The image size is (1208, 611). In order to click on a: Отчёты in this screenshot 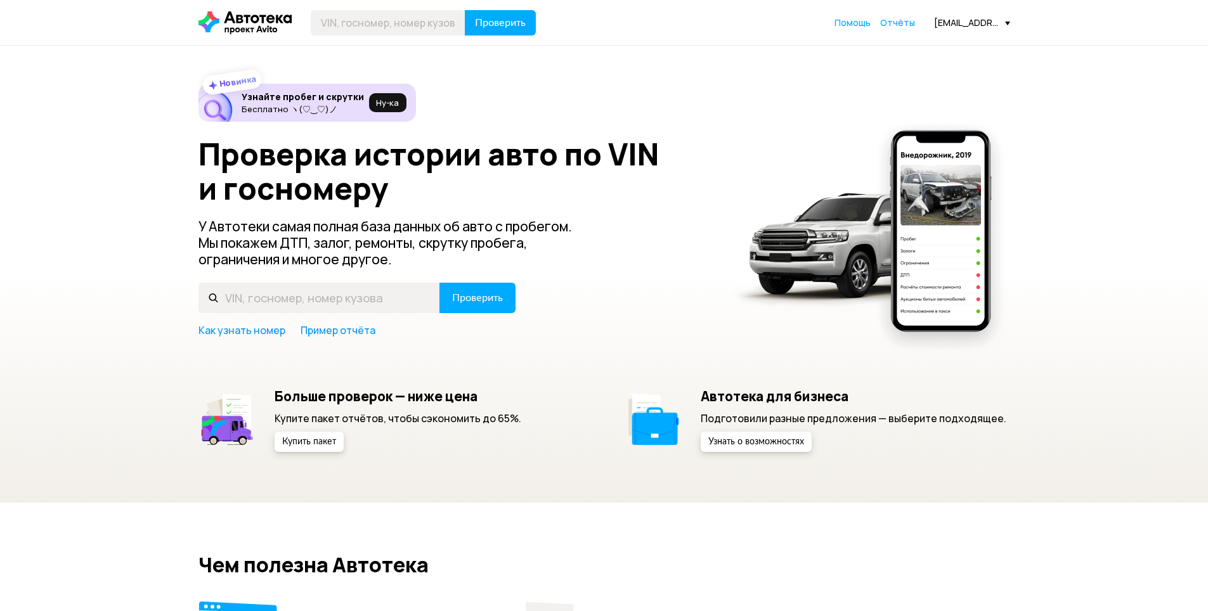, I will do `click(897, 23)`.